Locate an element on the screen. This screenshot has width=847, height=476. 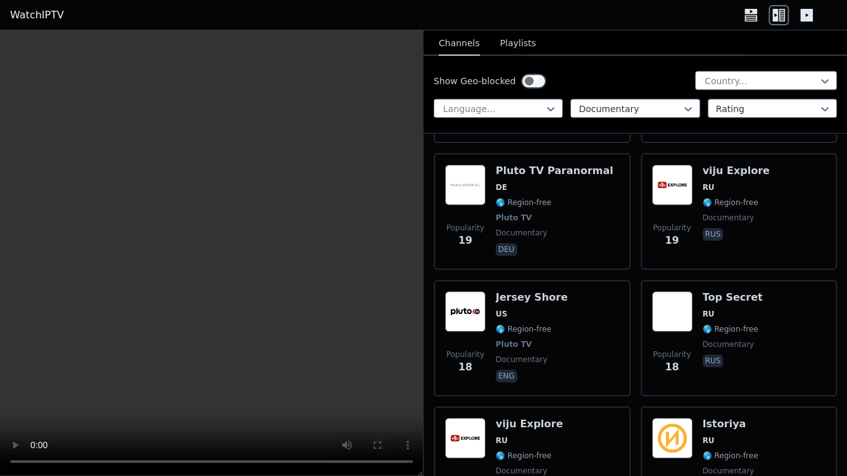
h6: Pluto TV Paranormal is located at coordinates (554, 171).